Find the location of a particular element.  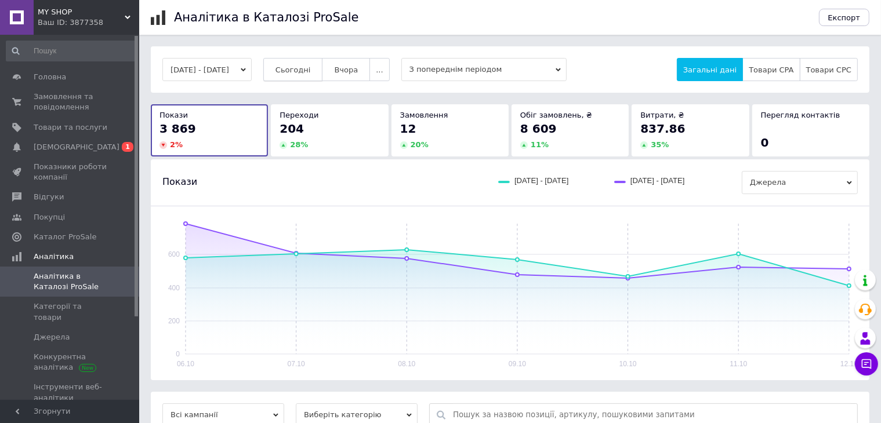

span: Витрати, ₴ is located at coordinates (663, 115).